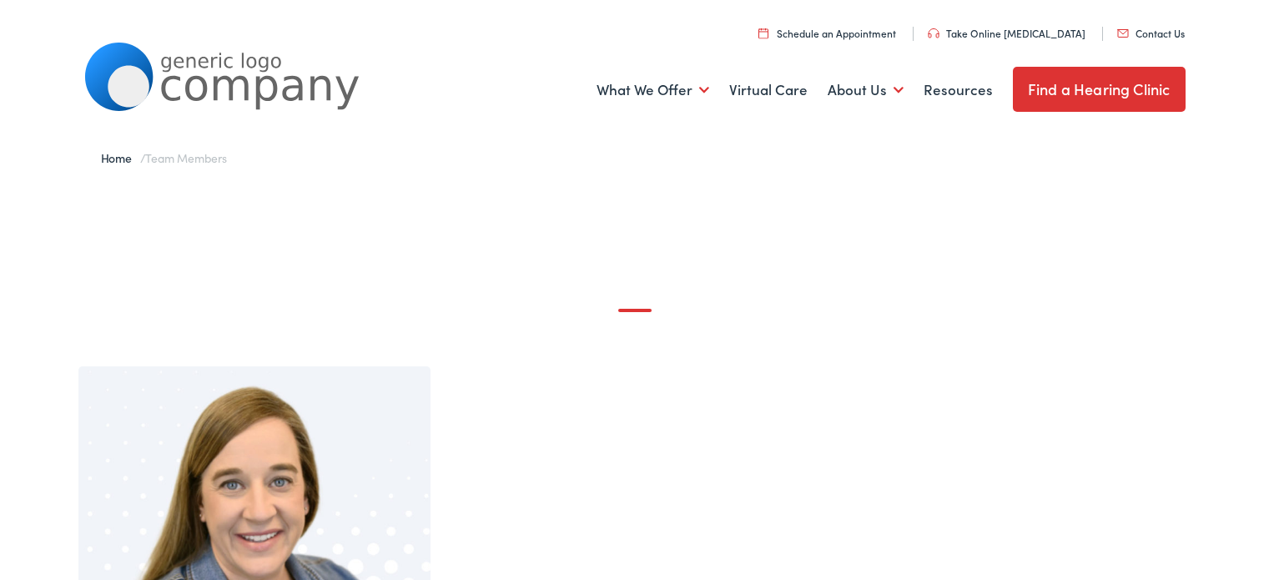 This screenshot has width=1269, height=580. What do you see at coordinates (958, 90) in the screenshot?
I see `a: Resources` at bounding box center [958, 90].